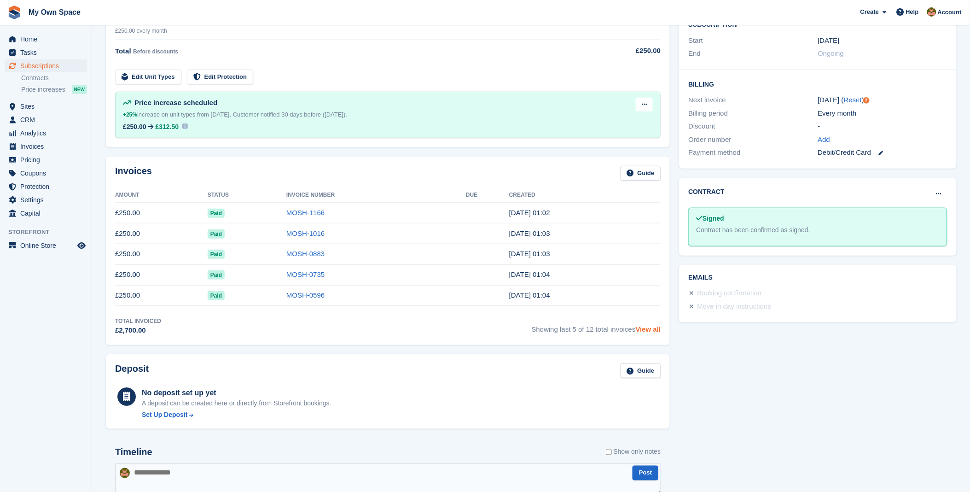 The image size is (970, 492). I want to click on span: Help, so click(913, 12).